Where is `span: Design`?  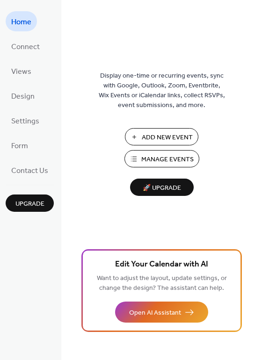
span: Design is located at coordinates (23, 96).